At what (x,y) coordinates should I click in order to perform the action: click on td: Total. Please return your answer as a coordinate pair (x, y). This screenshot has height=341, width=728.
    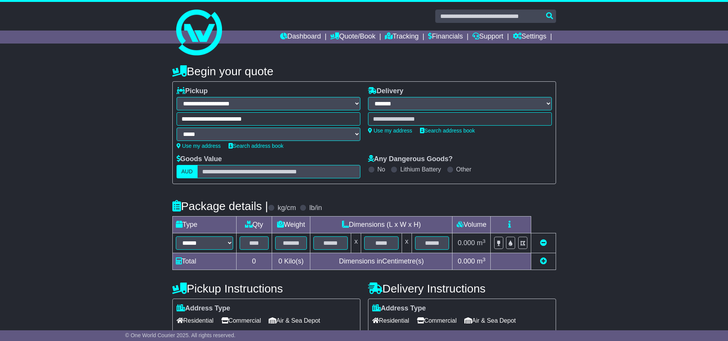
    Looking at the image, I should click on (204, 262).